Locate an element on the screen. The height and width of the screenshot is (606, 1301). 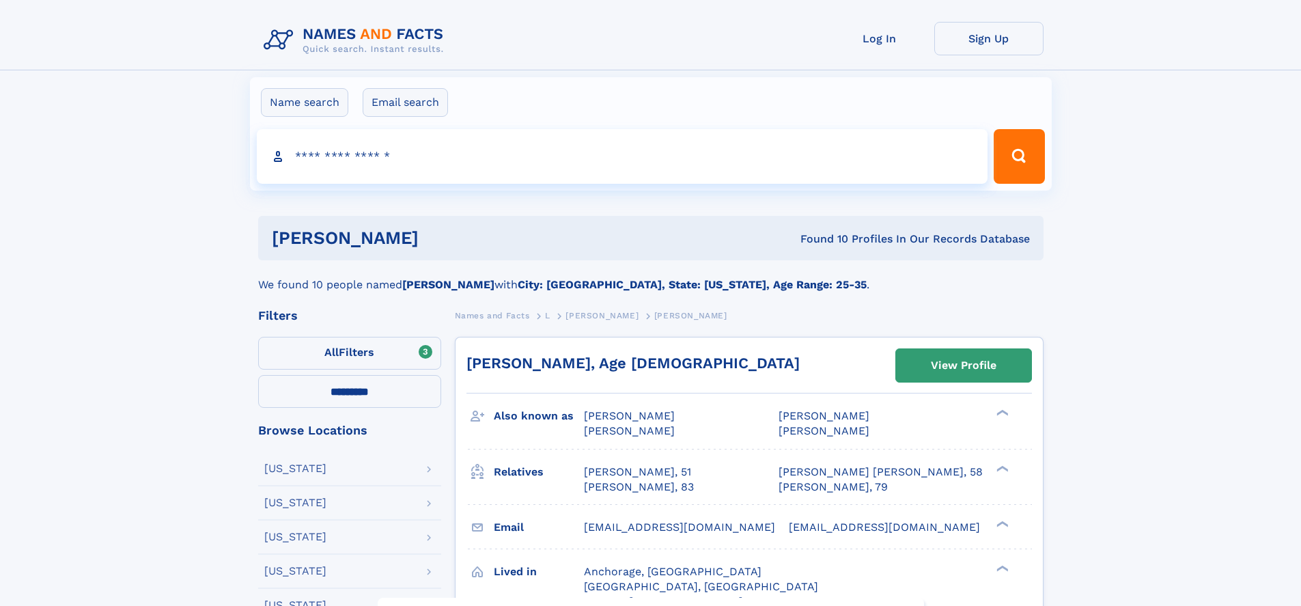
label: Filters is located at coordinates (350, 353).